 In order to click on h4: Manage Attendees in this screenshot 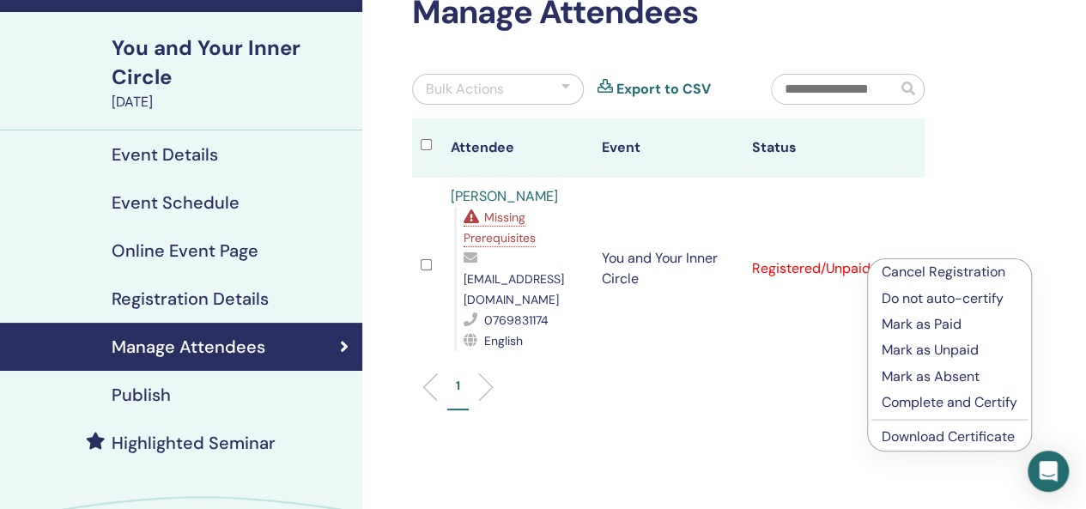, I will do `click(188, 347)`.